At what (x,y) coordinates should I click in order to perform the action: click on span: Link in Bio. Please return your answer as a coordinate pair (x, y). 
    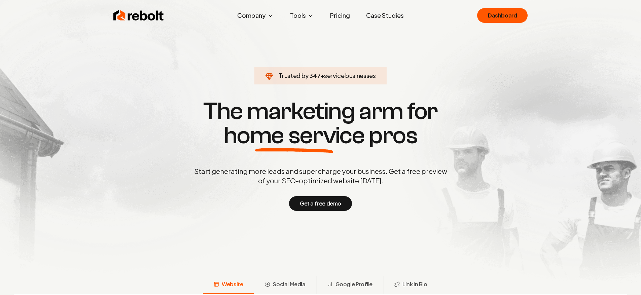
    Looking at the image, I should click on (415, 284).